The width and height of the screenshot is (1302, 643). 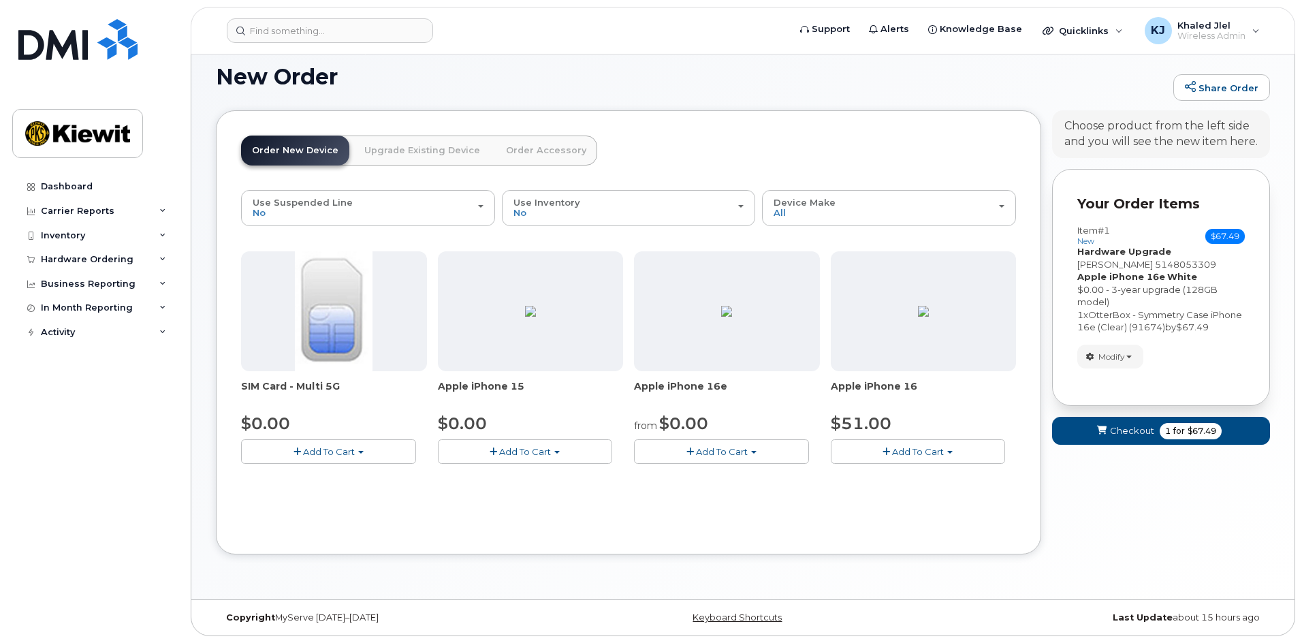 What do you see at coordinates (1161, 204) in the screenshot?
I see `p: Your Order Items` at bounding box center [1161, 204].